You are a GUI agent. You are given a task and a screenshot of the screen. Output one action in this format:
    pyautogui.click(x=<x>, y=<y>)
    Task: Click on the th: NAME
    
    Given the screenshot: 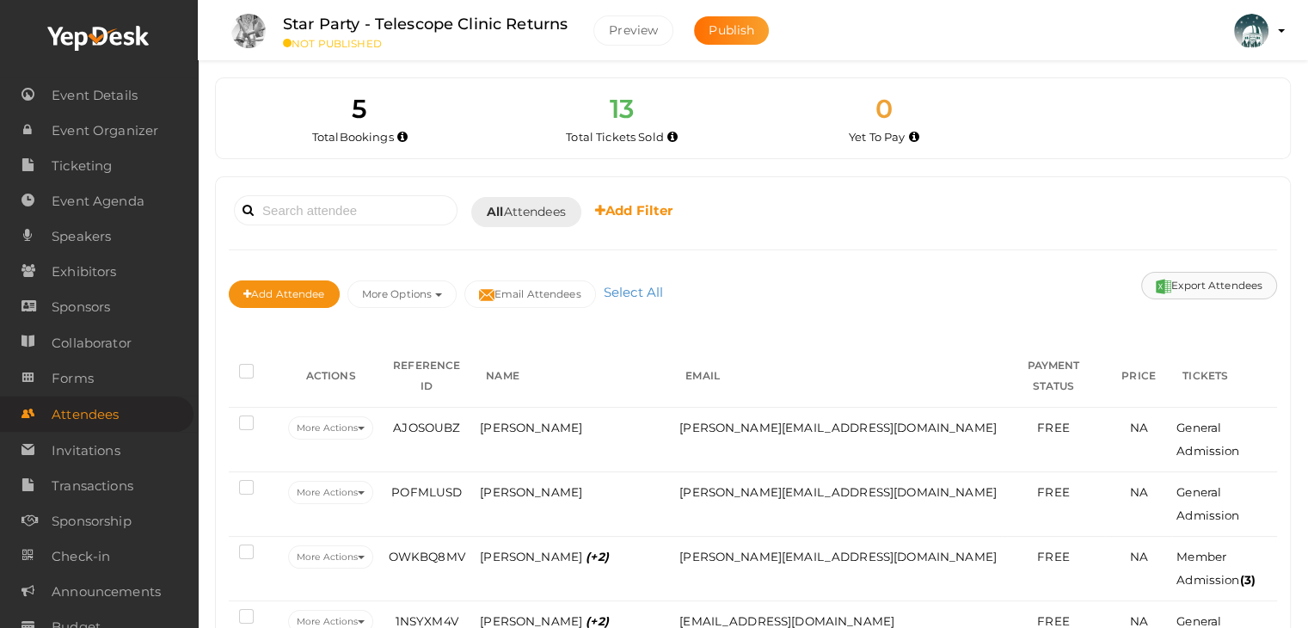 What is the action you would take?
    pyautogui.click(x=575, y=376)
    